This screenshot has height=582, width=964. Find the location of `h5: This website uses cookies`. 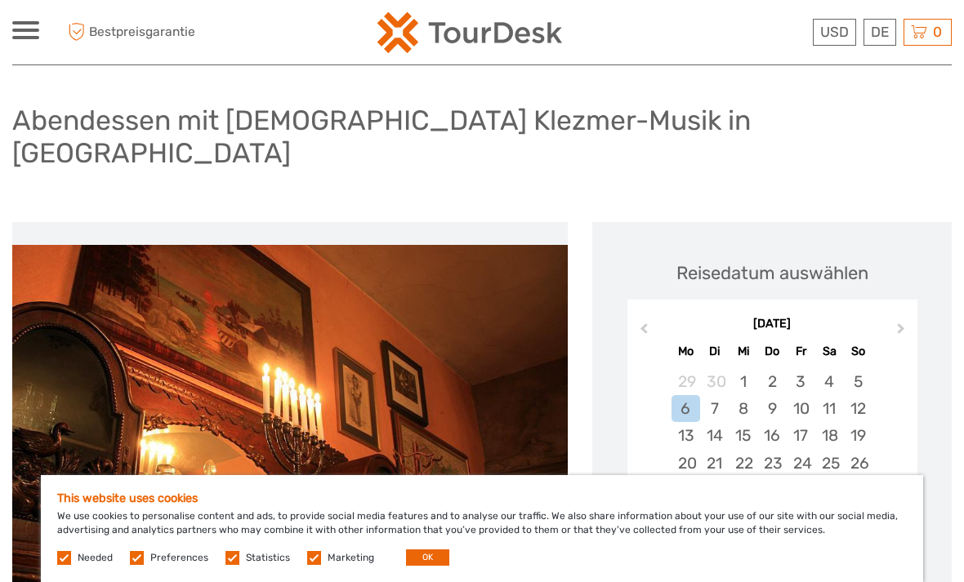

h5: This website uses cookies is located at coordinates (482, 498).